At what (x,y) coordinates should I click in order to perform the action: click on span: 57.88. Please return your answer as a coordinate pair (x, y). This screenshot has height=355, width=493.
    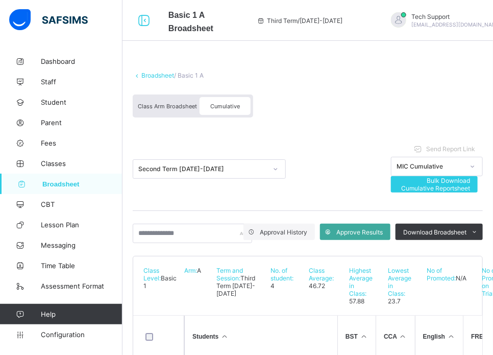
    Looking at the image, I should click on (357, 301).